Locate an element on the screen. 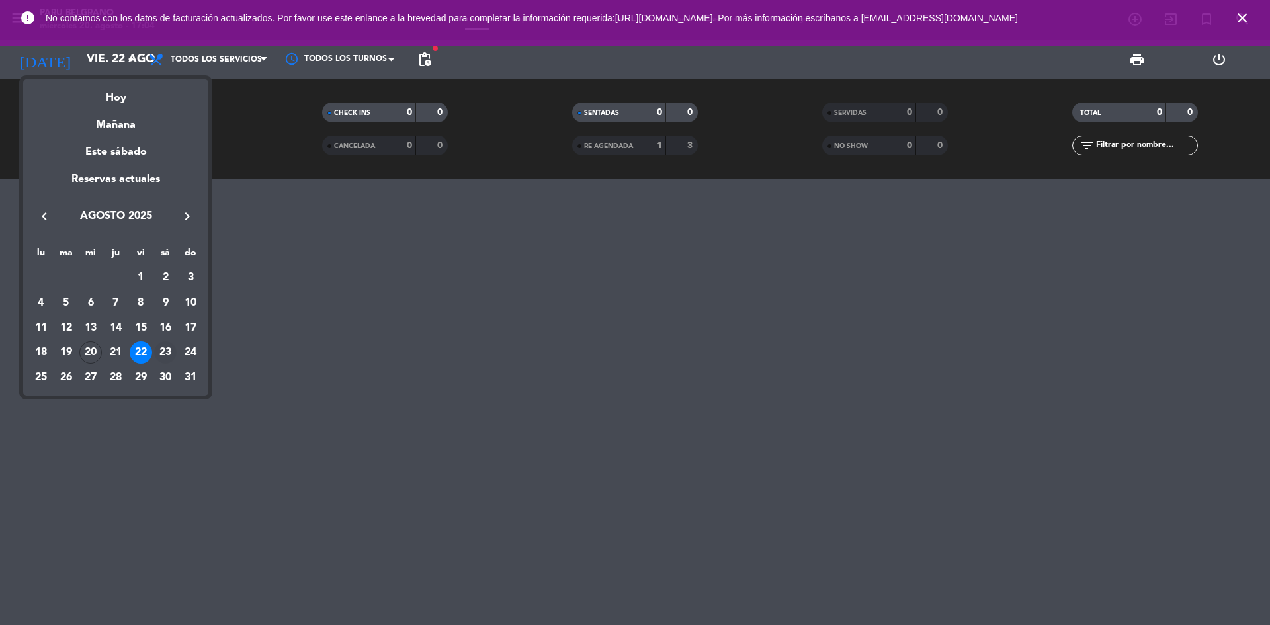  div: 23 is located at coordinates (165, 353).